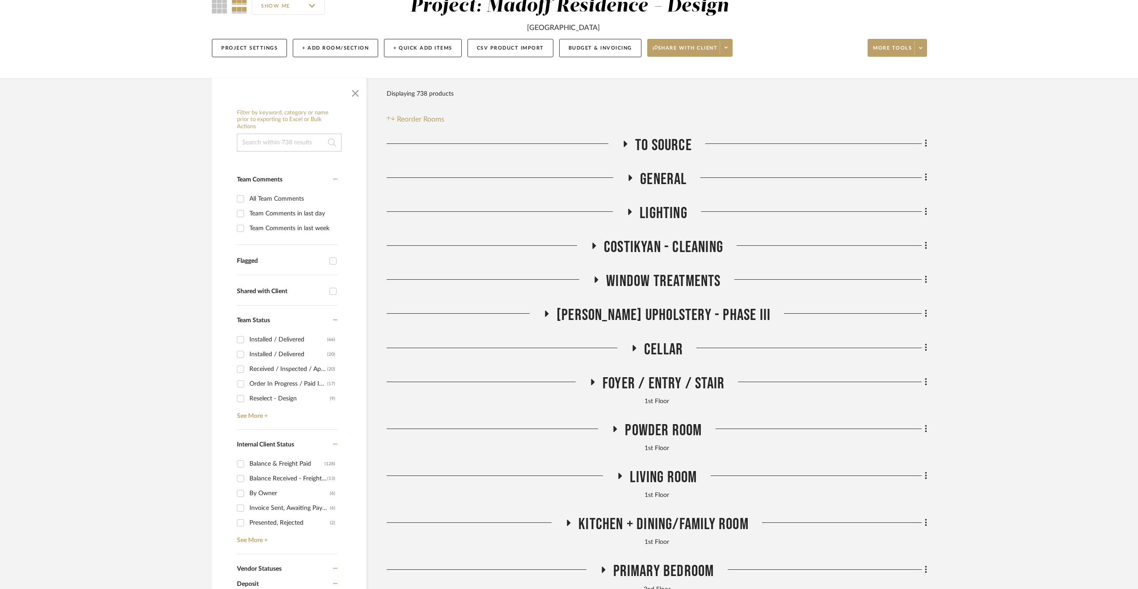 The width and height of the screenshot is (1138, 589). Describe the element at coordinates (423, 48) in the screenshot. I see `button: + Quick Add Items` at that location.